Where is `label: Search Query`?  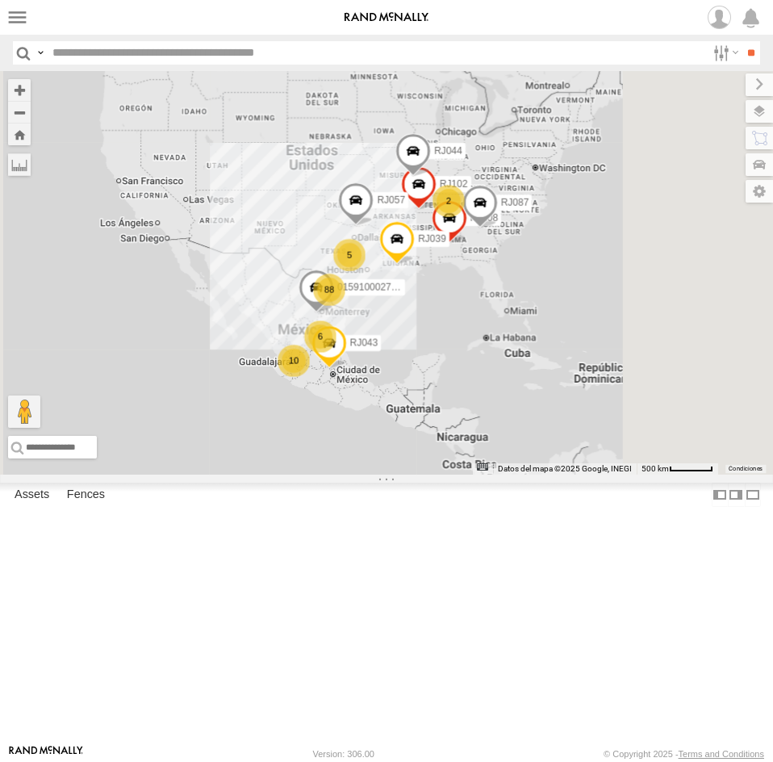
label: Search Query is located at coordinates (40, 52).